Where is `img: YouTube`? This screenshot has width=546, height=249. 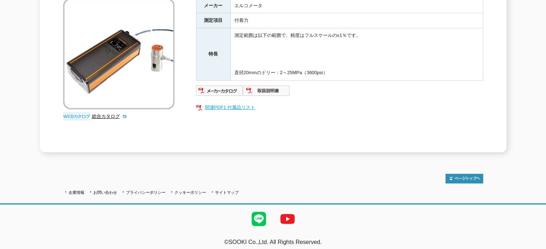 img: YouTube is located at coordinates (288, 219).